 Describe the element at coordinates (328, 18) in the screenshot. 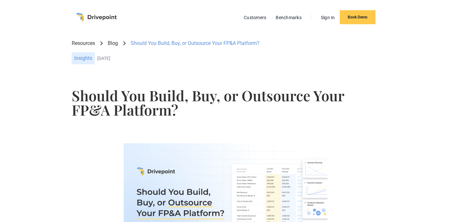

I see `a: Sign In` at that location.